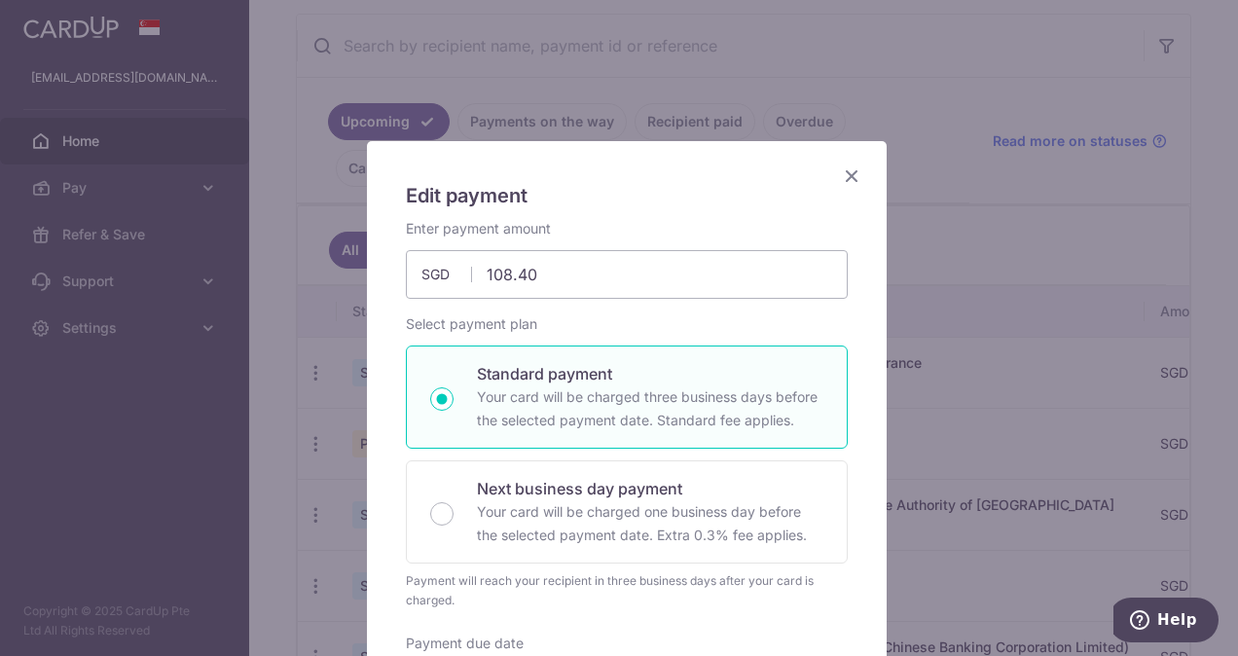 The width and height of the screenshot is (1238, 656). Describe the element at coordinates (650, 524) in the screenshot. I see `p: Your card will be charged one business day before the selected payment date. Extra 0.3% fee applies.` at that location.